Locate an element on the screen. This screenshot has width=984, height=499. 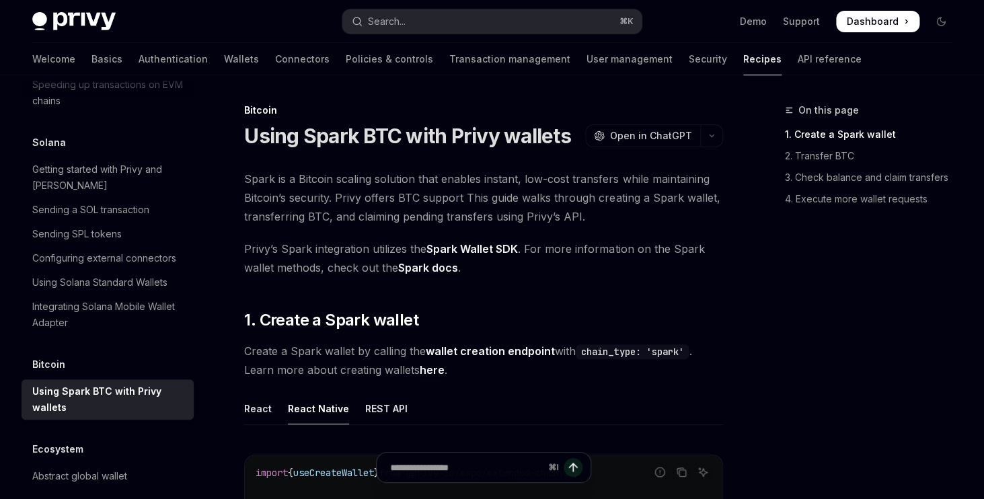
div: Abstract global wallet is located at coordinates (79, 476).